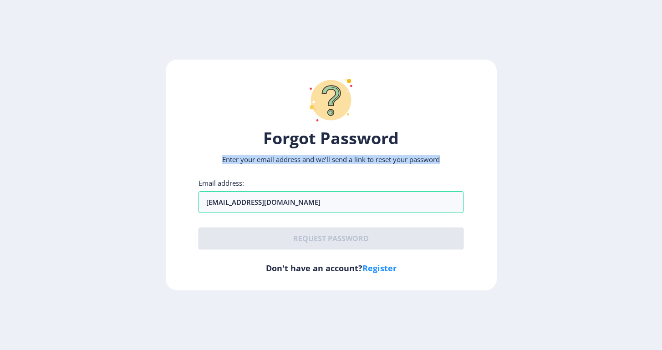 The height and width of the screenshot is (350, 662). Describe the element at coordinates (331, 268) in the screenshot. I see `h6: Don't have an account?` at that location.